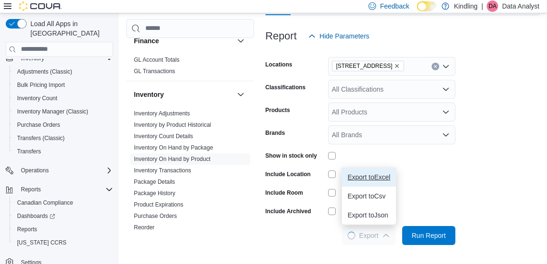 Image resolution: width=547 pixels, height=264 pixels. Describe the element at coordinates (369, 215) in the screenshot. I see `button: Export toJson` at that location.